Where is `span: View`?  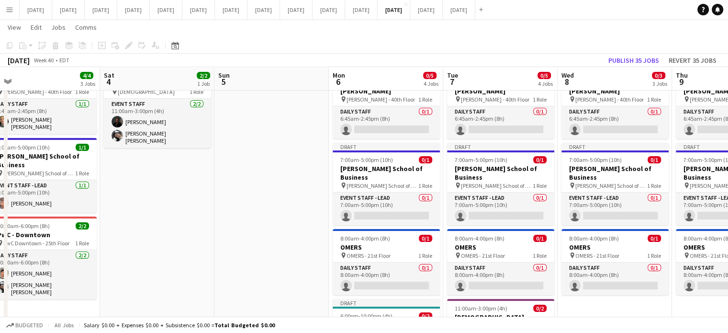
span: View is located at coordinates (14, 27).